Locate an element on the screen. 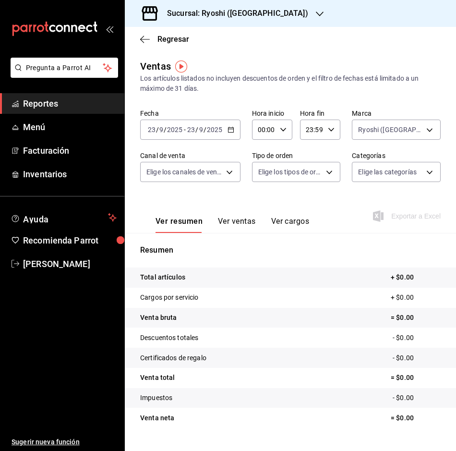  label: Categorías is located at coordinates (396, 156).